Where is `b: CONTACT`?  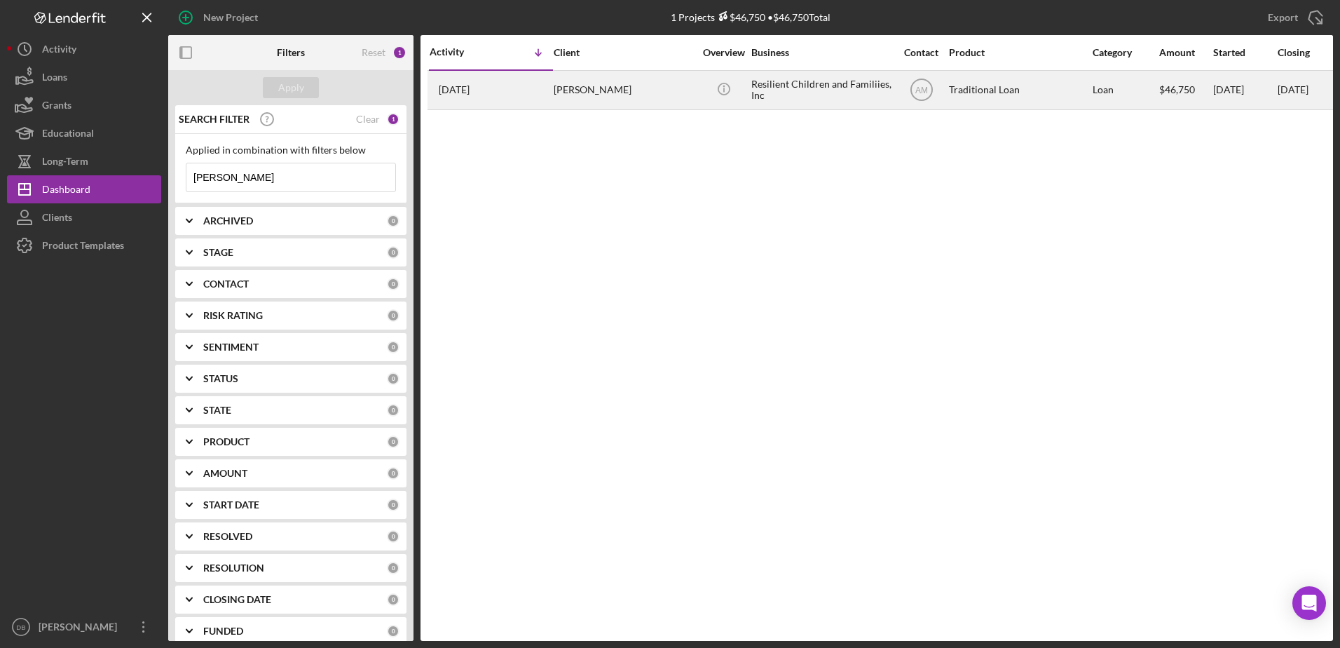 b: CONTACT is located at coordinates (226, 284).